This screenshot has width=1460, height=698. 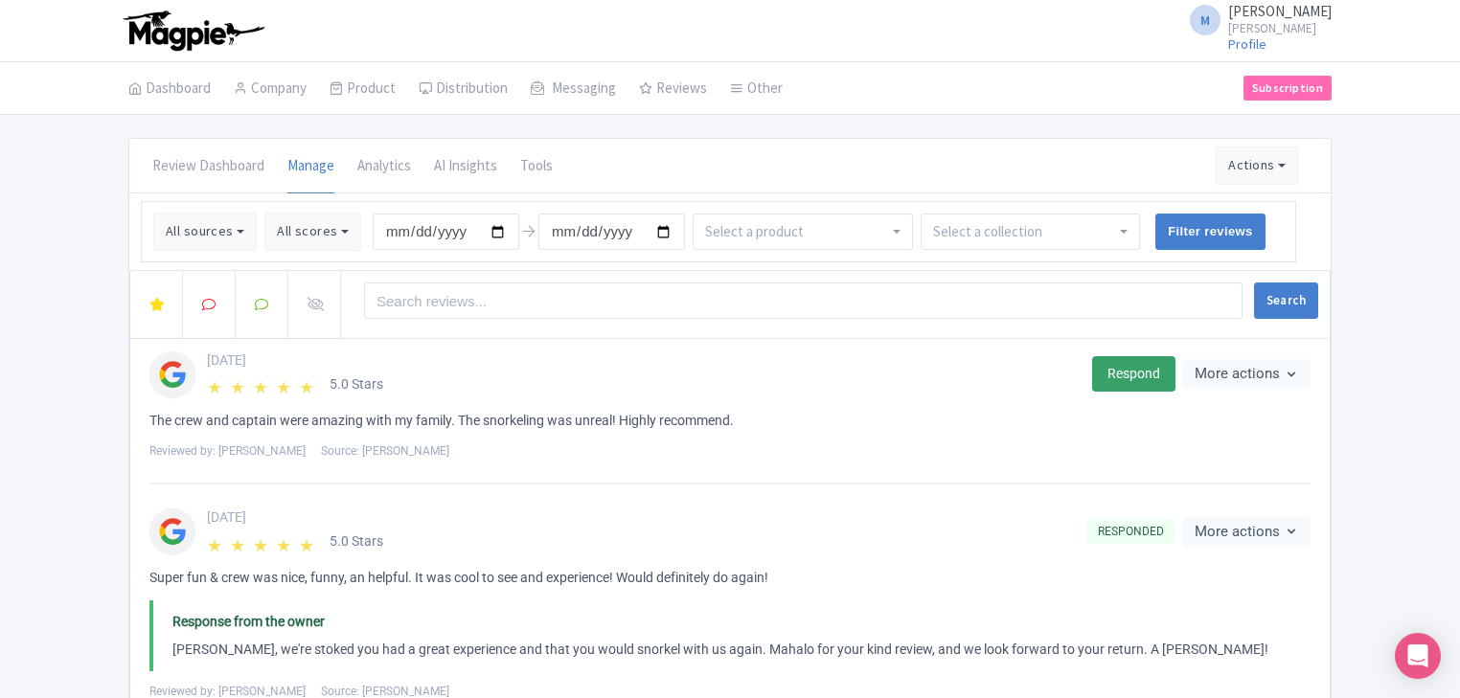 What do you see at coordinates (466, 167) in the screenshot?
I see `a: AI Insights` at bounding box center [466, 167].